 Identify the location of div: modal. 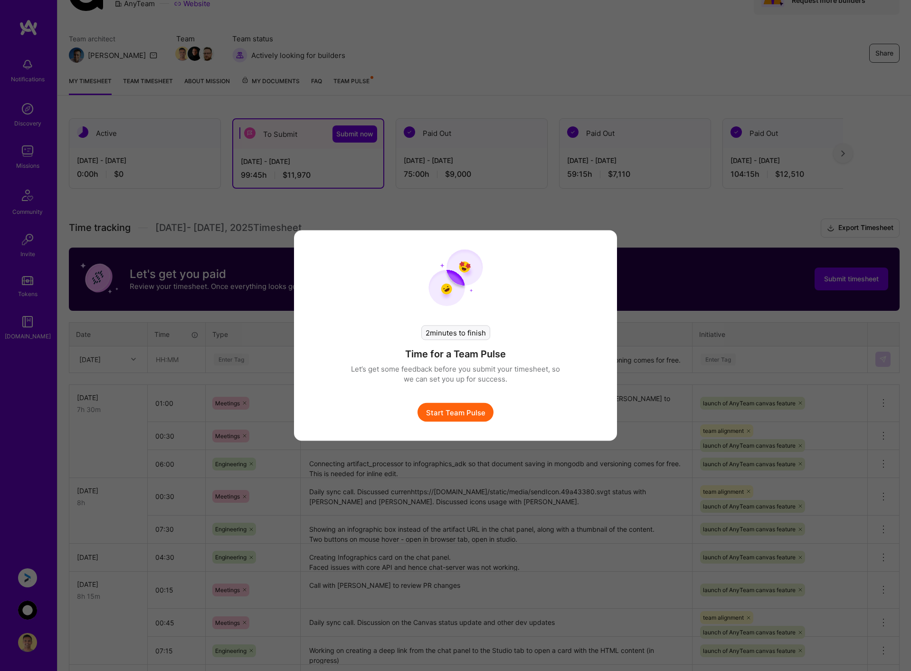
(456, 335).